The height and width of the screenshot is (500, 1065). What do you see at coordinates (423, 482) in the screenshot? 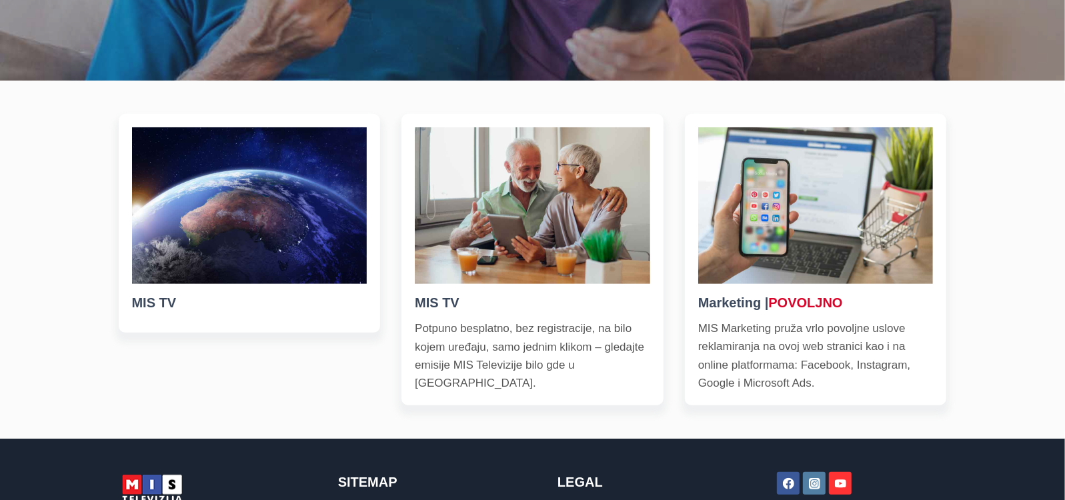
I see `h2: Sitemap` at bounding box center [423, 482].